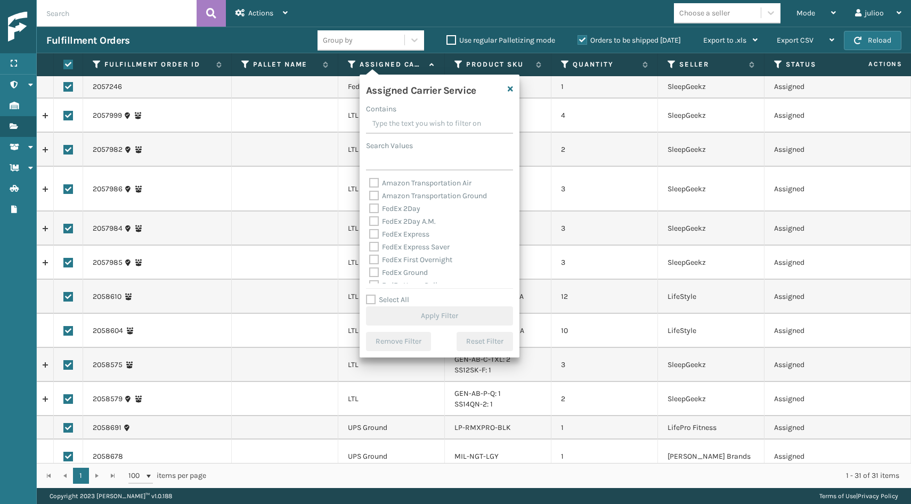 Image resolution: width=911 pixels, height=504 pixels. I want to click on a: SS14QN-2: 1, so click(474, 404).